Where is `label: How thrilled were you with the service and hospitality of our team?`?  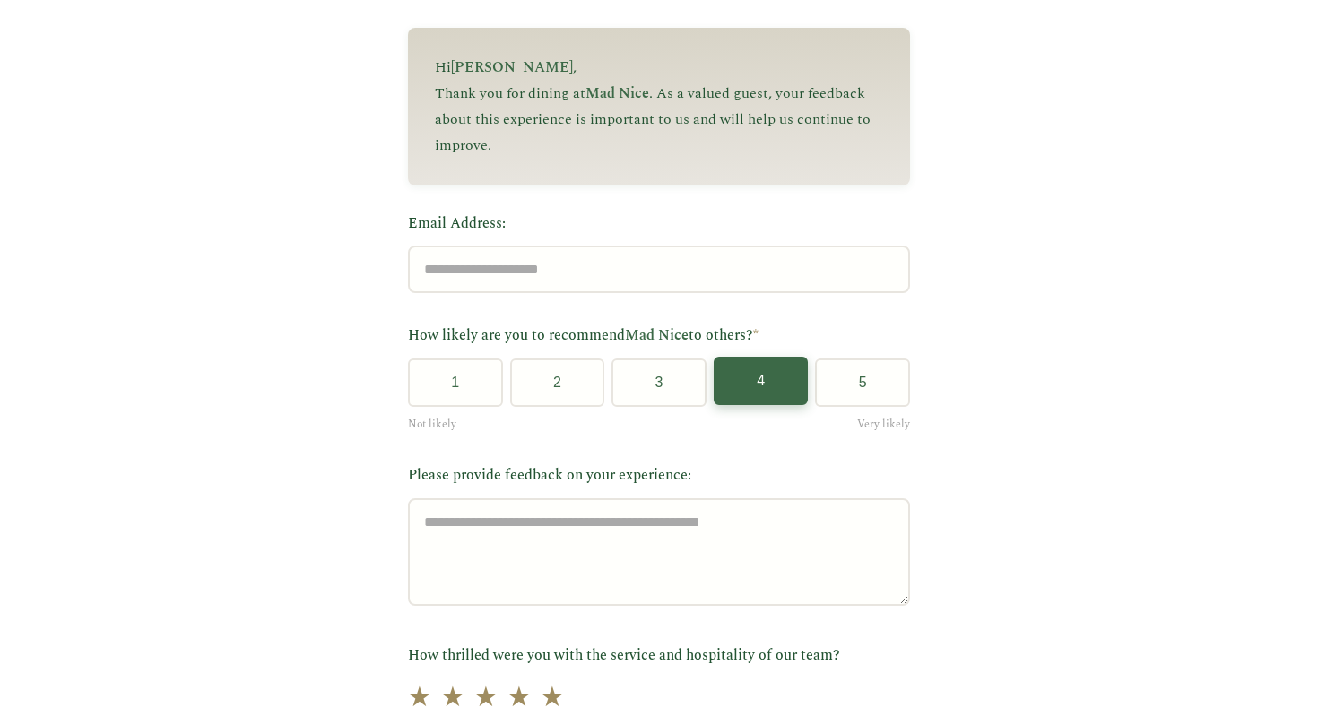
label: How thrilled were you with the service and hospitality of our team? is located at coordinates (659, 656).